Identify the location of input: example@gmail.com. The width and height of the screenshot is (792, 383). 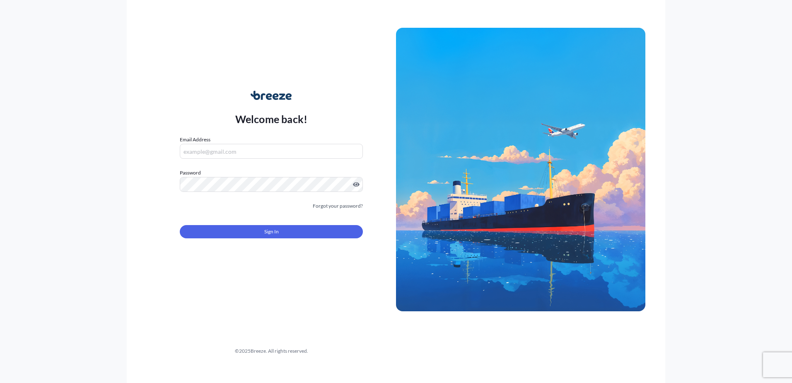
(271, 151).